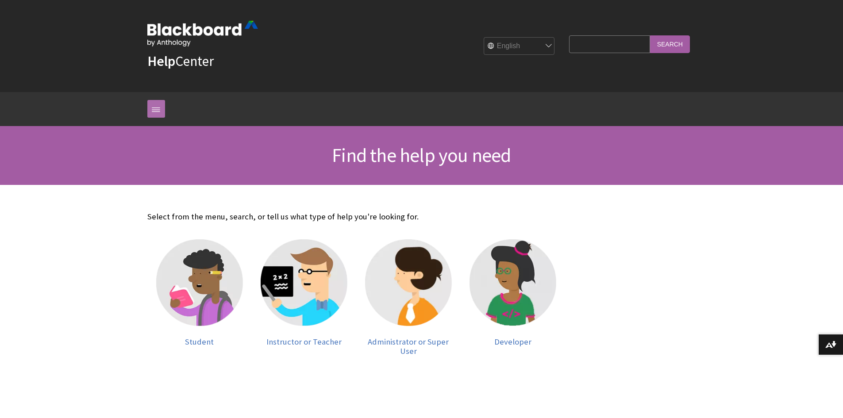 This screenshot has height=418, width=843. I want to click on span: Student, so click(199, 342).